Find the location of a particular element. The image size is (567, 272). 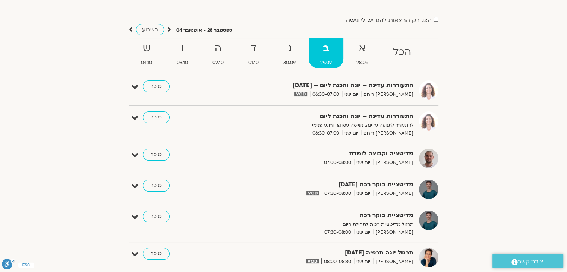

span: 08:00-08:30 is located at coordinates (337, 262).